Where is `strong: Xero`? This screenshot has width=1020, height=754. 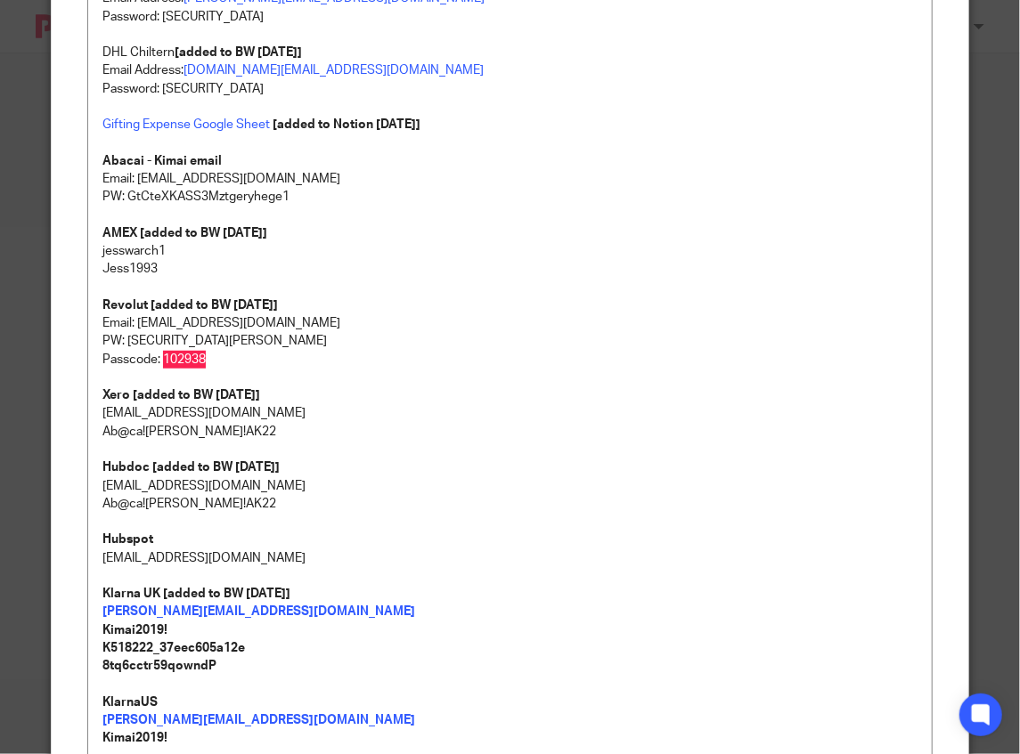
strong: Xero is located at coordinates (116, 395).